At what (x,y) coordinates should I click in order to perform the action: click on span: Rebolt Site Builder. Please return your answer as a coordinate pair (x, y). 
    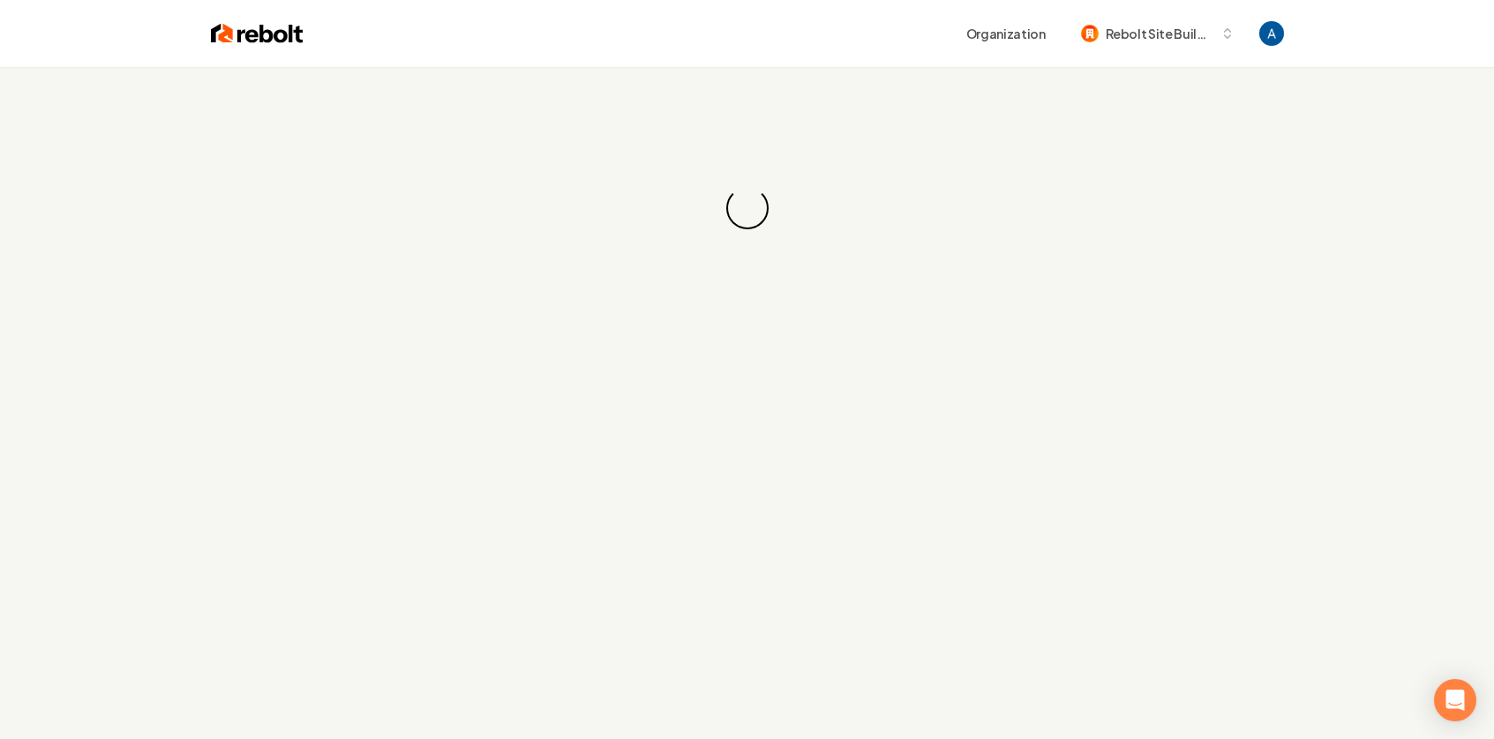
    Looking at the image, I should click on (1159, 34).